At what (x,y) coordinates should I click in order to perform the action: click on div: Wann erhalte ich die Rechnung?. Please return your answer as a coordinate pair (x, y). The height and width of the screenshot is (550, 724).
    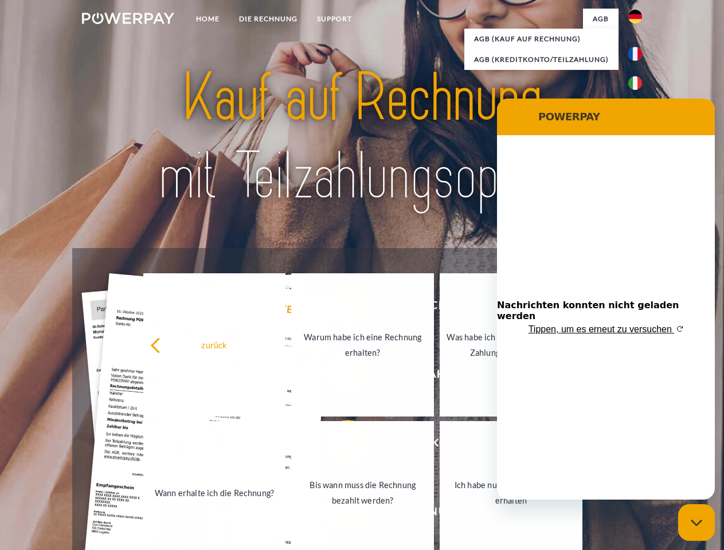
    Looking at the image, I should click on (214, 492).